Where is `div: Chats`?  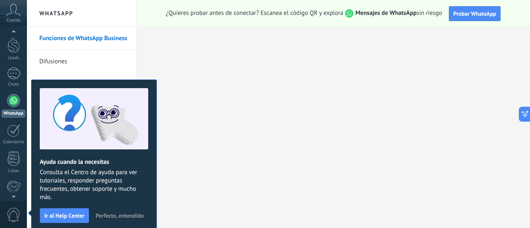 div: Chats is located at coordinates (14, 84).